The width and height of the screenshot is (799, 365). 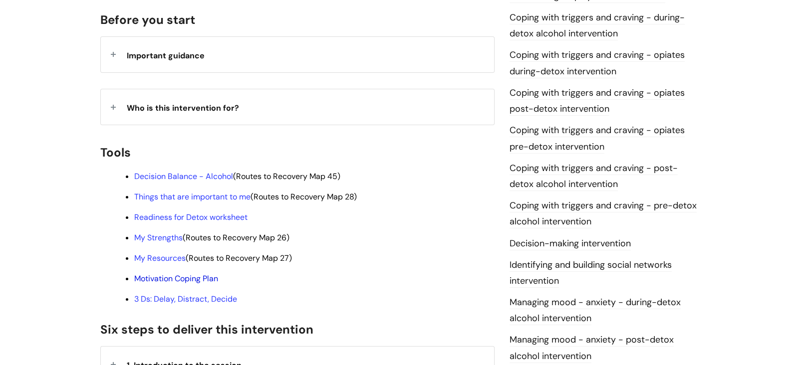 What do you see at coordinates (191, 217) in the screenshot?
I see `a: Readiness for Detox worksheet` at bounding box center [191, 217].